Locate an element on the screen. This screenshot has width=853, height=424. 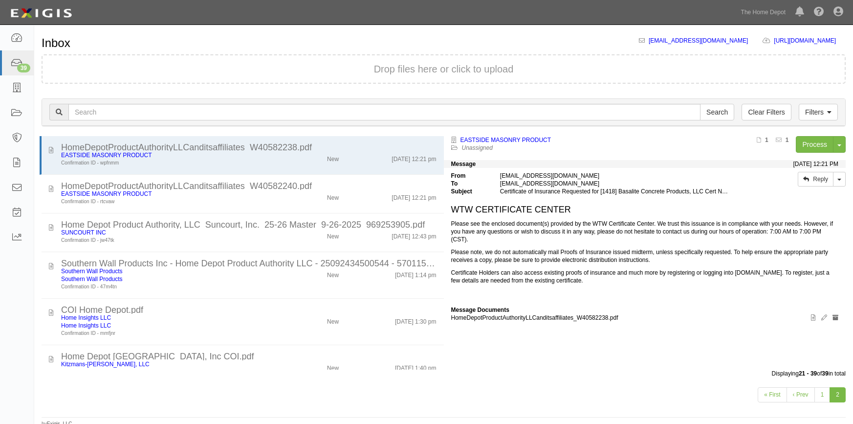
div: HomeDepotProductAuthorityLLCanditsaffiliates_W40582238.pdf is located at coordinates (249, 147).